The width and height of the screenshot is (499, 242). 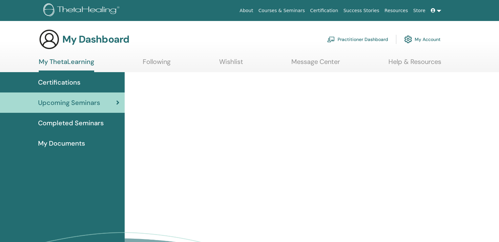 What do you see at coordinates (231, 64) in the screenshot?
I see `a: Wishlist` at bounding box center [231, 64].